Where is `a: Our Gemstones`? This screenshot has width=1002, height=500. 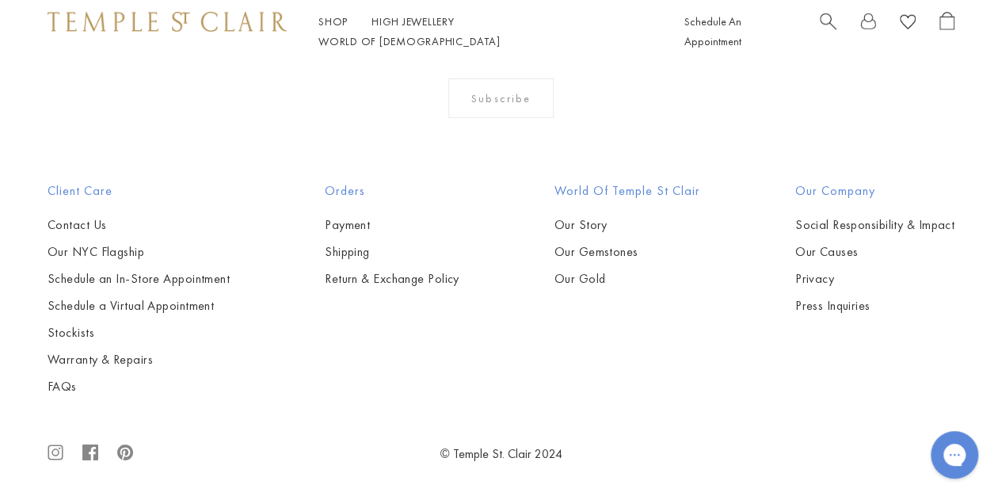
a: Our Gemstones is located at coordinates (627, 252).